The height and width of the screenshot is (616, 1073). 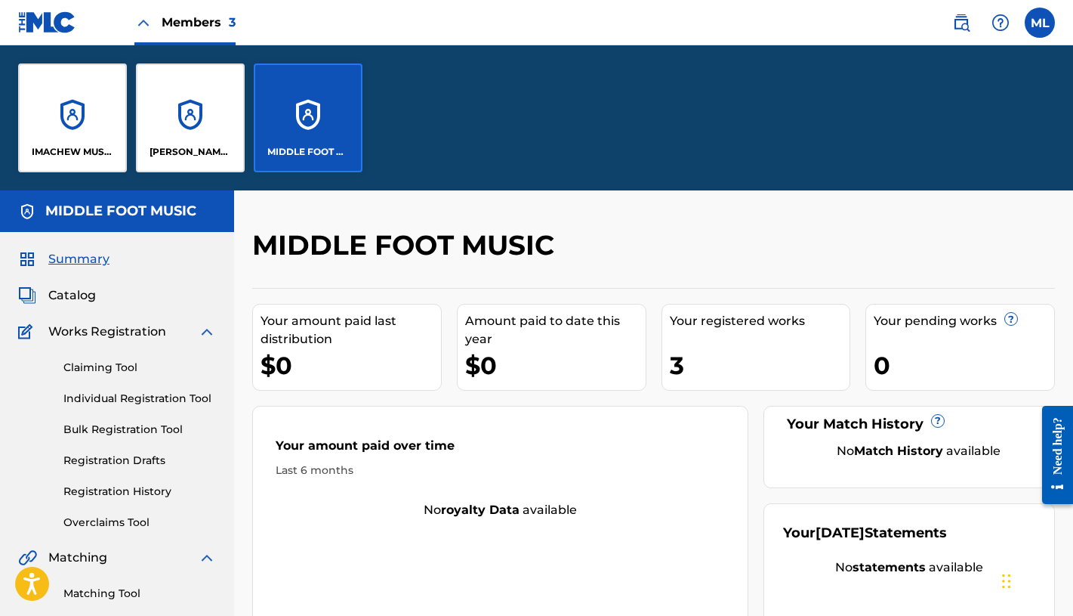 I want to click on div: Your pending works, so click(x=964, y=321).